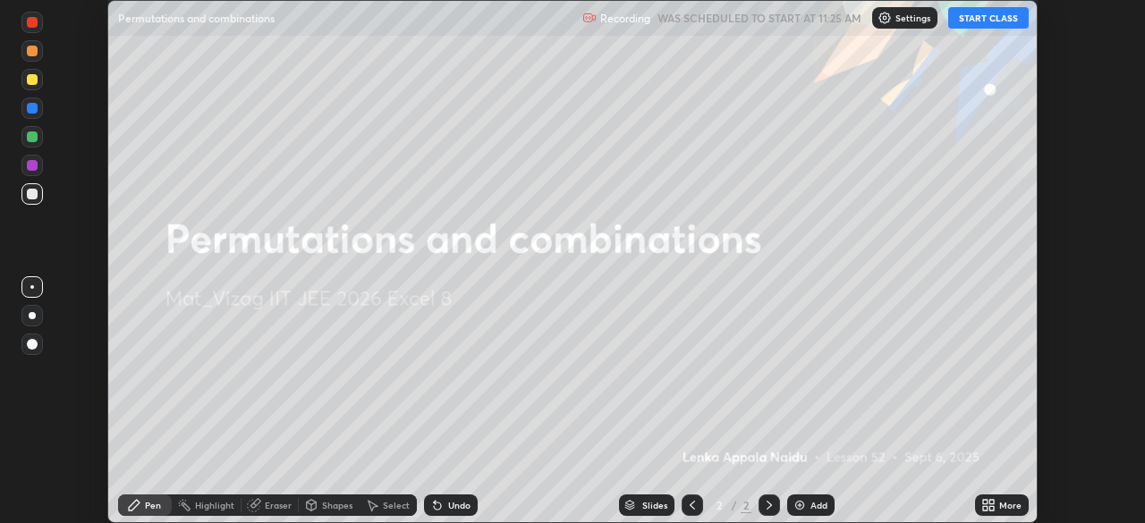 Image resolution: width=1145 pixels, height=523 pixels. I want to click on div: Highlight, so click(215, 505).